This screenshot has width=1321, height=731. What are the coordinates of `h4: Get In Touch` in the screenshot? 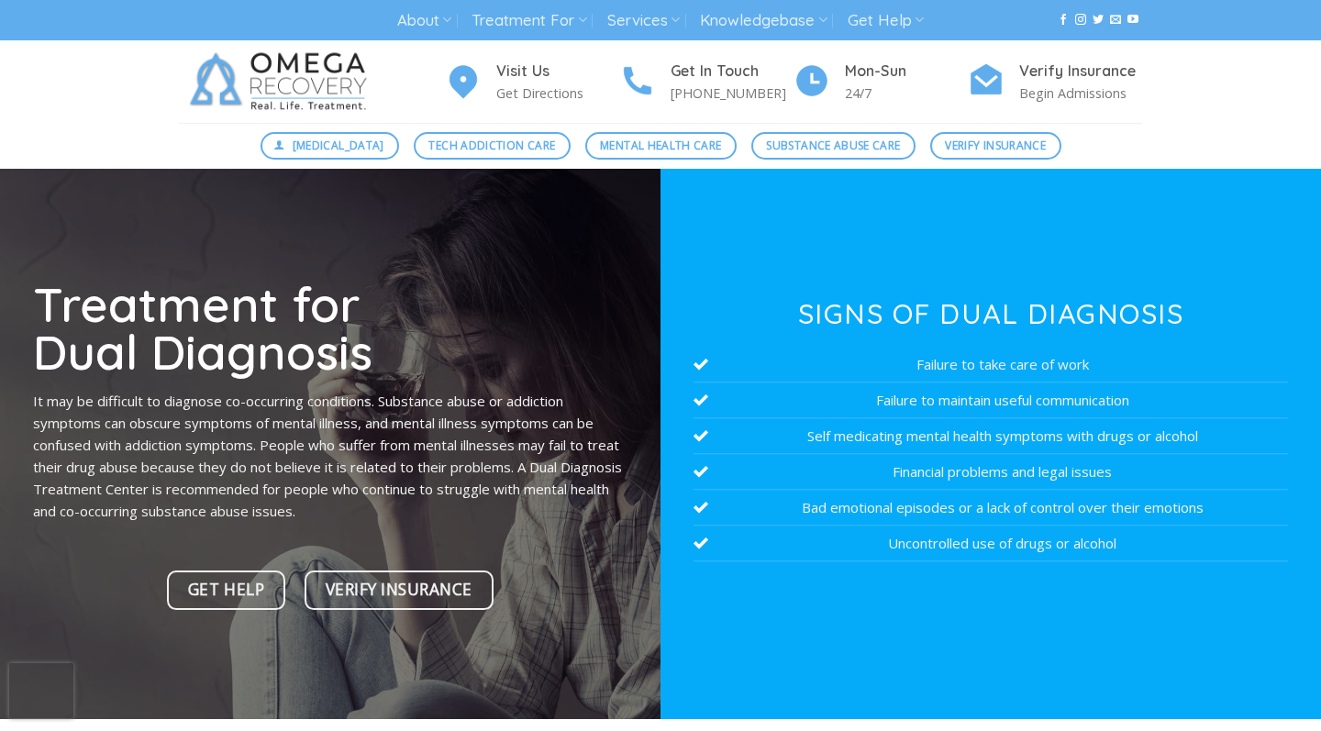 It's located at (732, 72).